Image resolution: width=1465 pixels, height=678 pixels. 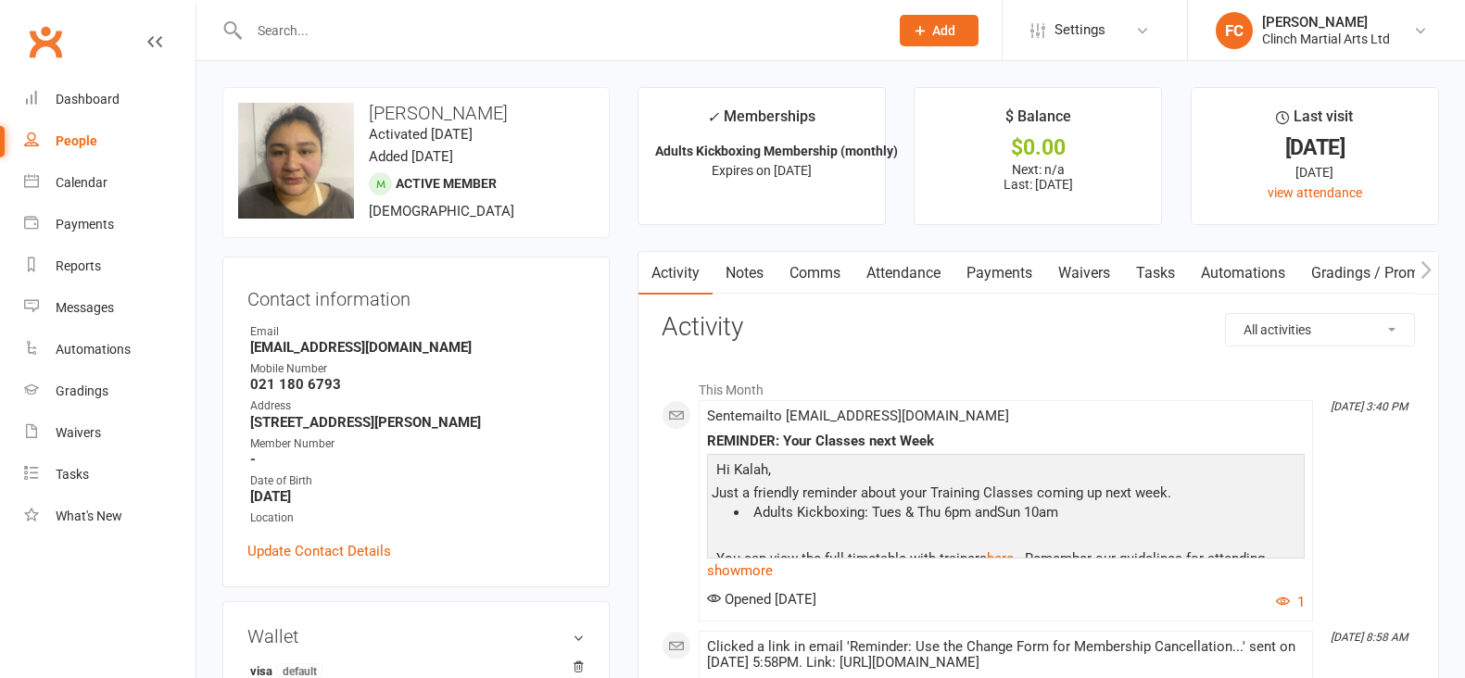 I want to click on span: default, so click(x=299, y=671).